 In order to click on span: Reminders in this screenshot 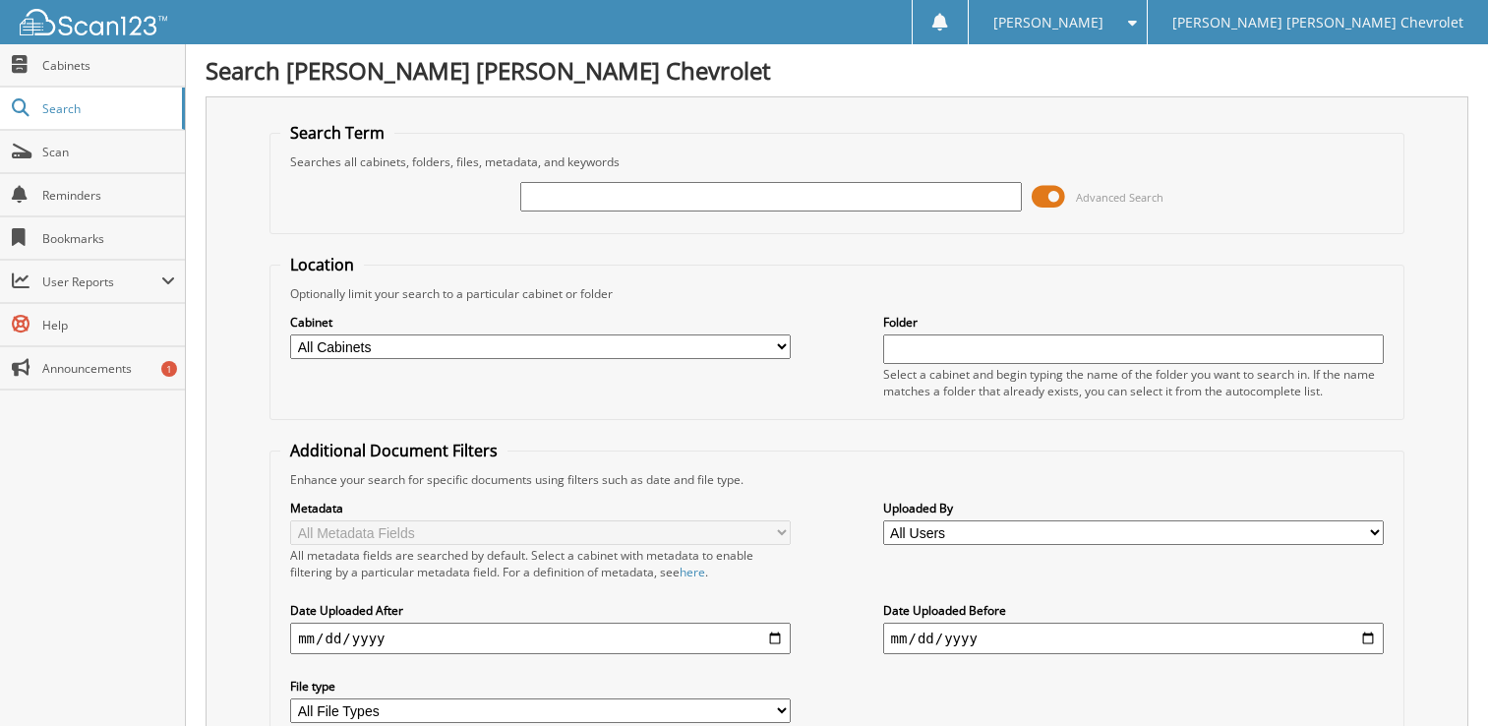, I will do `click(108, 195)`.